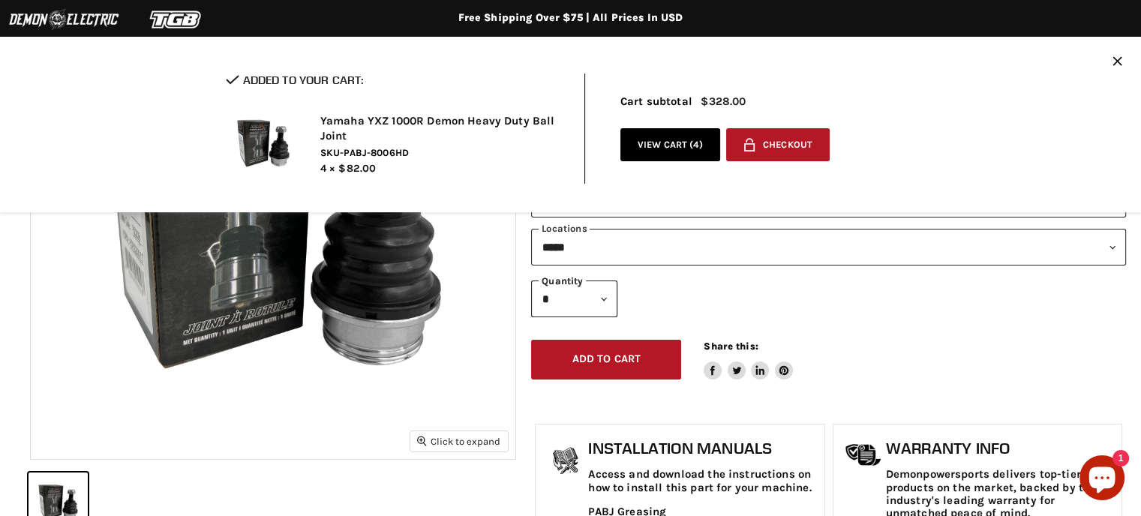 This screenshot has width=1141, height=516. Describe the element at coordinates (64, 20) in the screenshot. I see `img: Demon Electric Logo 2` at that location.